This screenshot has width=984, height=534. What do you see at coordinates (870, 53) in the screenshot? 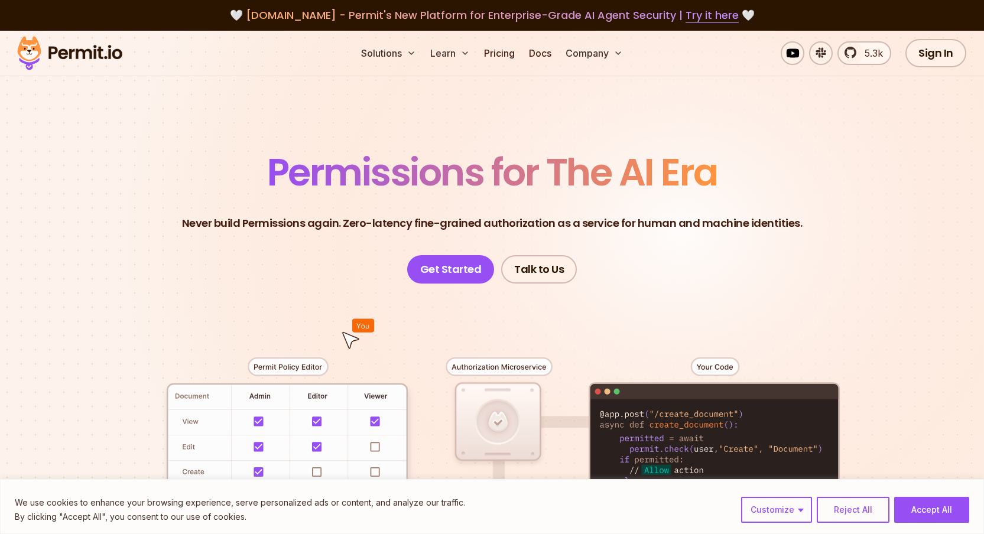
I see `span: 5.3k` at bounding box center [870, 53].